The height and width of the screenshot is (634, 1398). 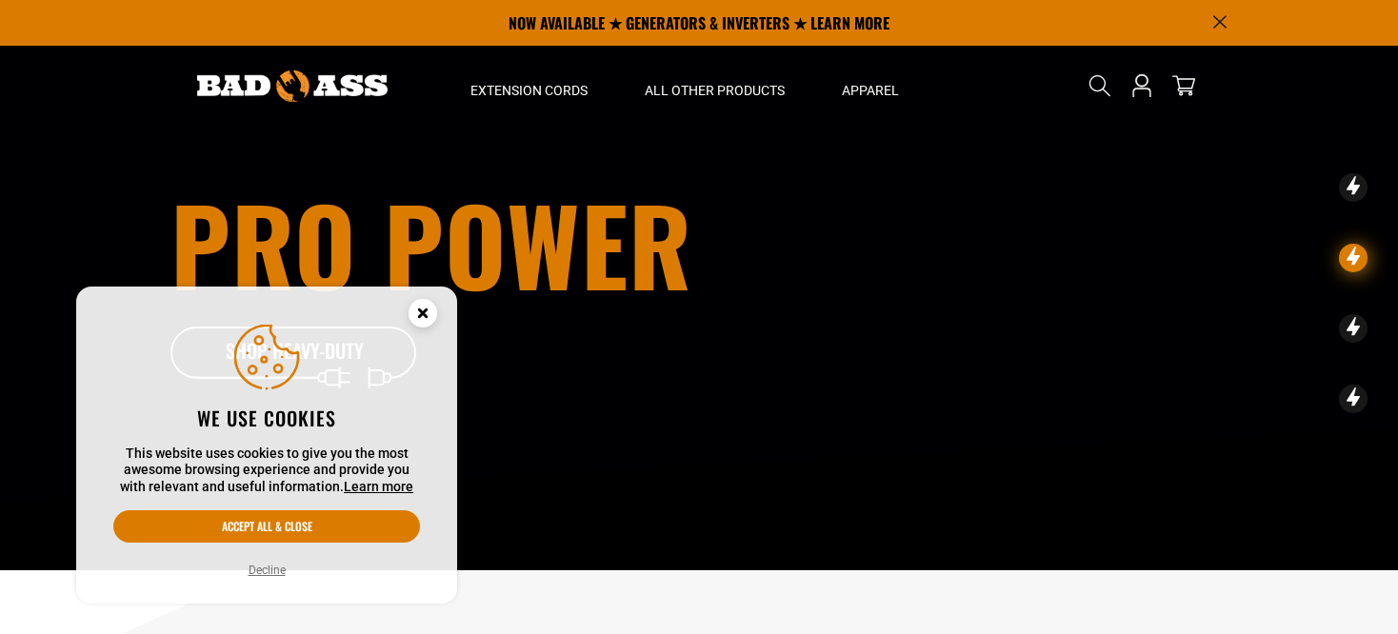 What do you see at coordinates (870, 90) in the screenshot?
I see `span: Apparel` at bounding box center [870, 90].